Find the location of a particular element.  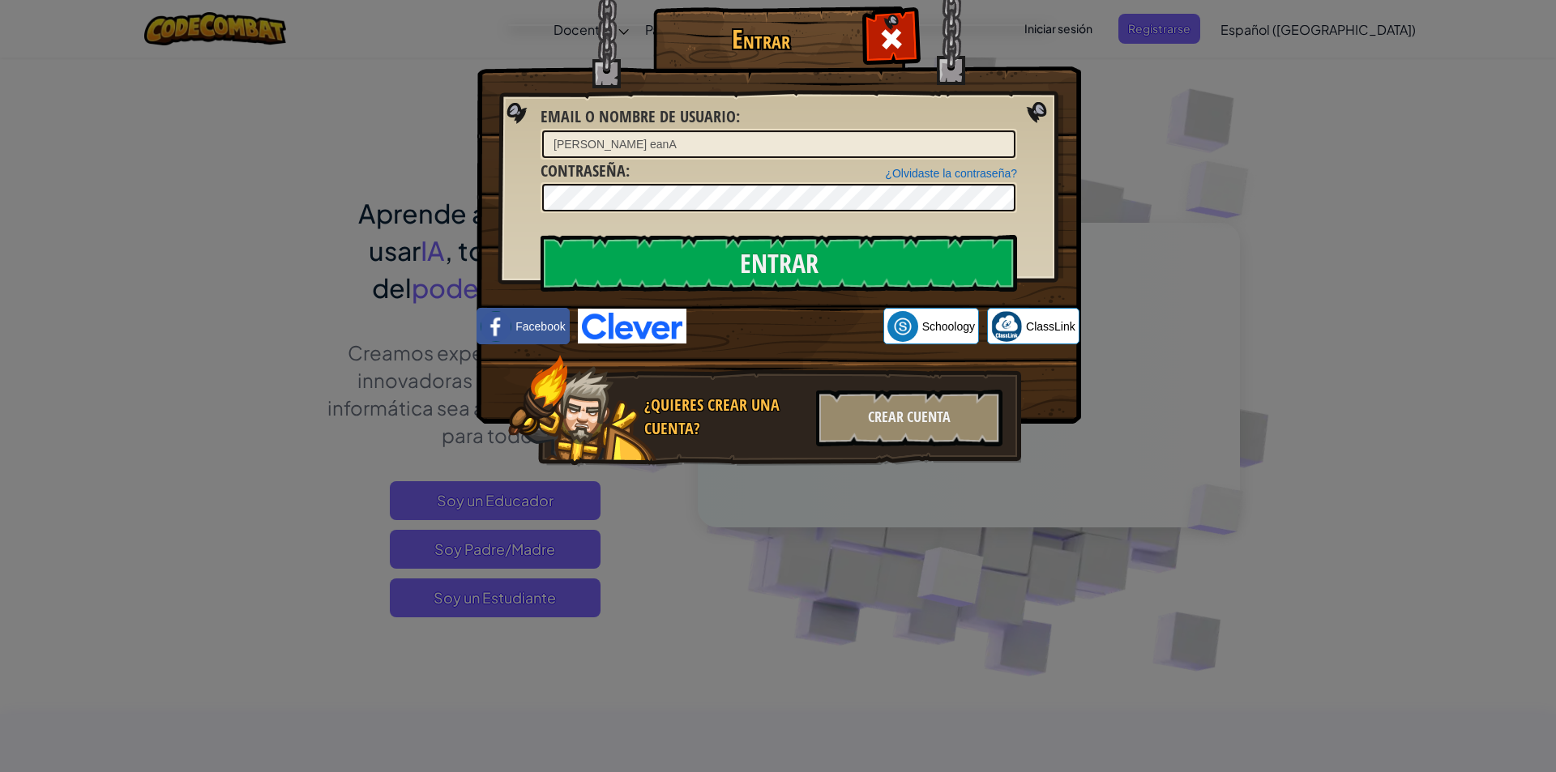

img: facebook_small.png is located at coordinates (496, 327).